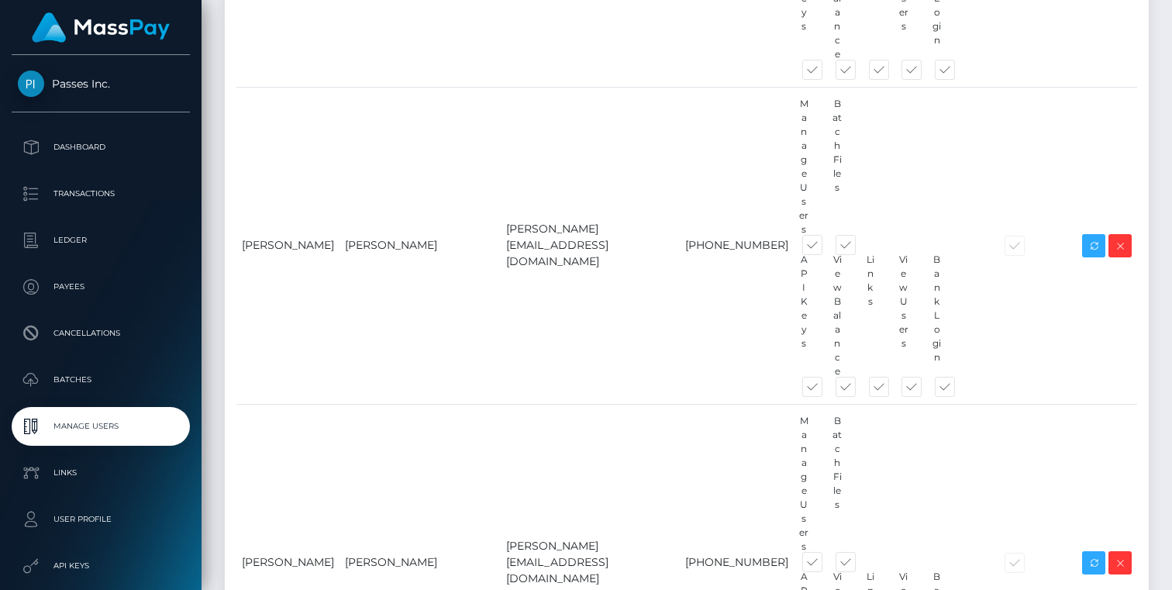  Describe the element at coordinates (101, 194) in the screenshot. I see `a: Transactions` at that location.